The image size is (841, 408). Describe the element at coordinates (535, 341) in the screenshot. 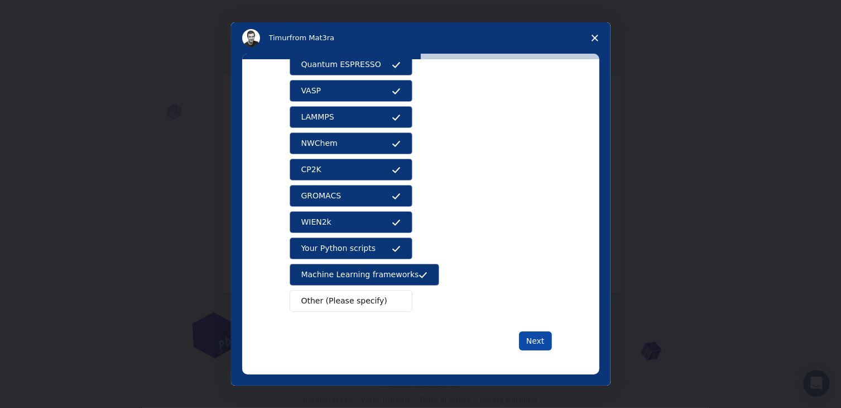

I see `button: Next` at that location.